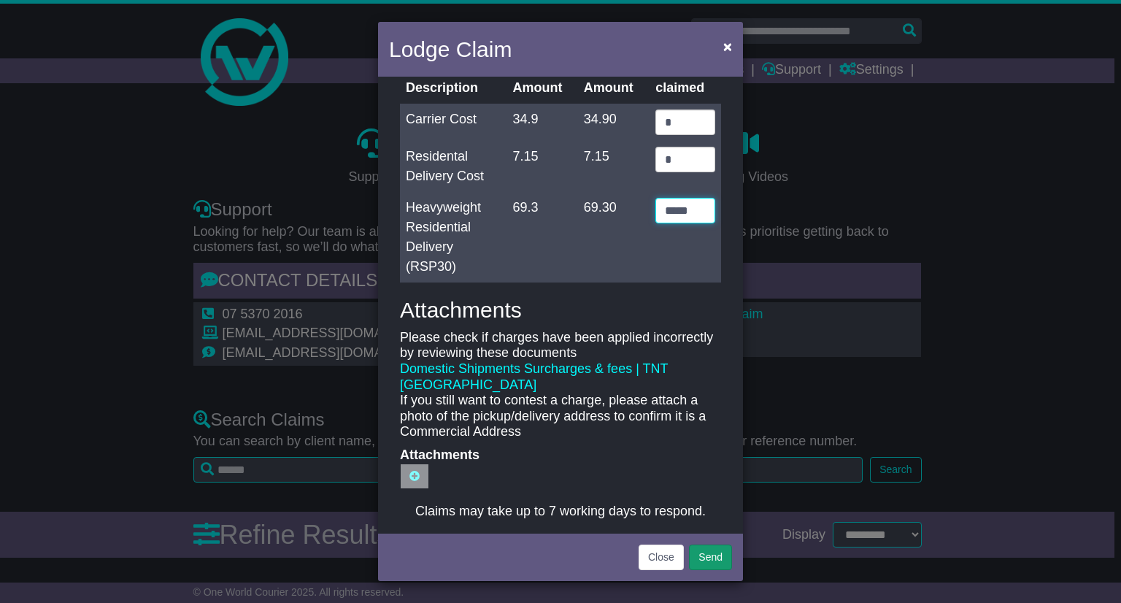 The image size is (1121, 603). Describe the element at coordinates (453, 166) in the screenshot. I see `td: Residental Delivery Cost` at that location.